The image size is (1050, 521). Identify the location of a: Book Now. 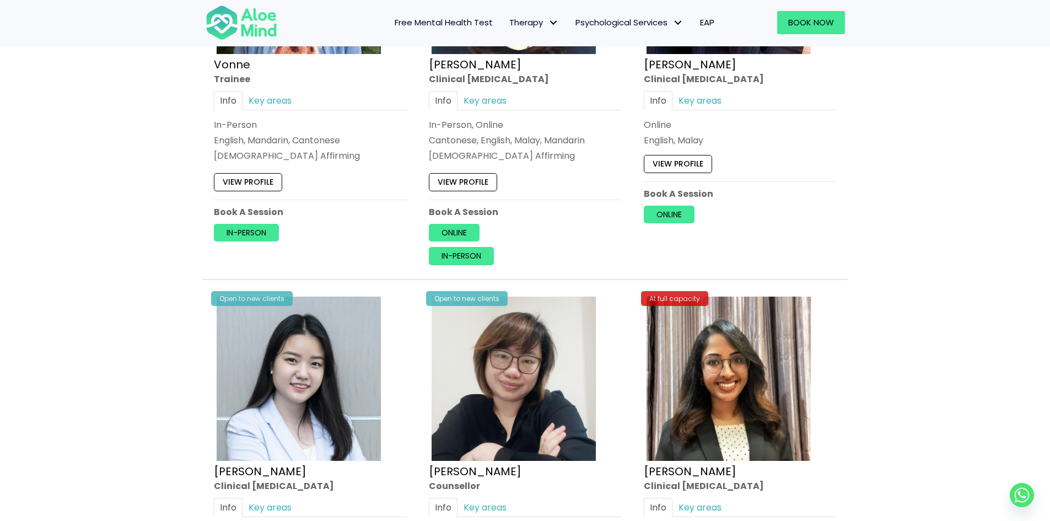
(811, 23).